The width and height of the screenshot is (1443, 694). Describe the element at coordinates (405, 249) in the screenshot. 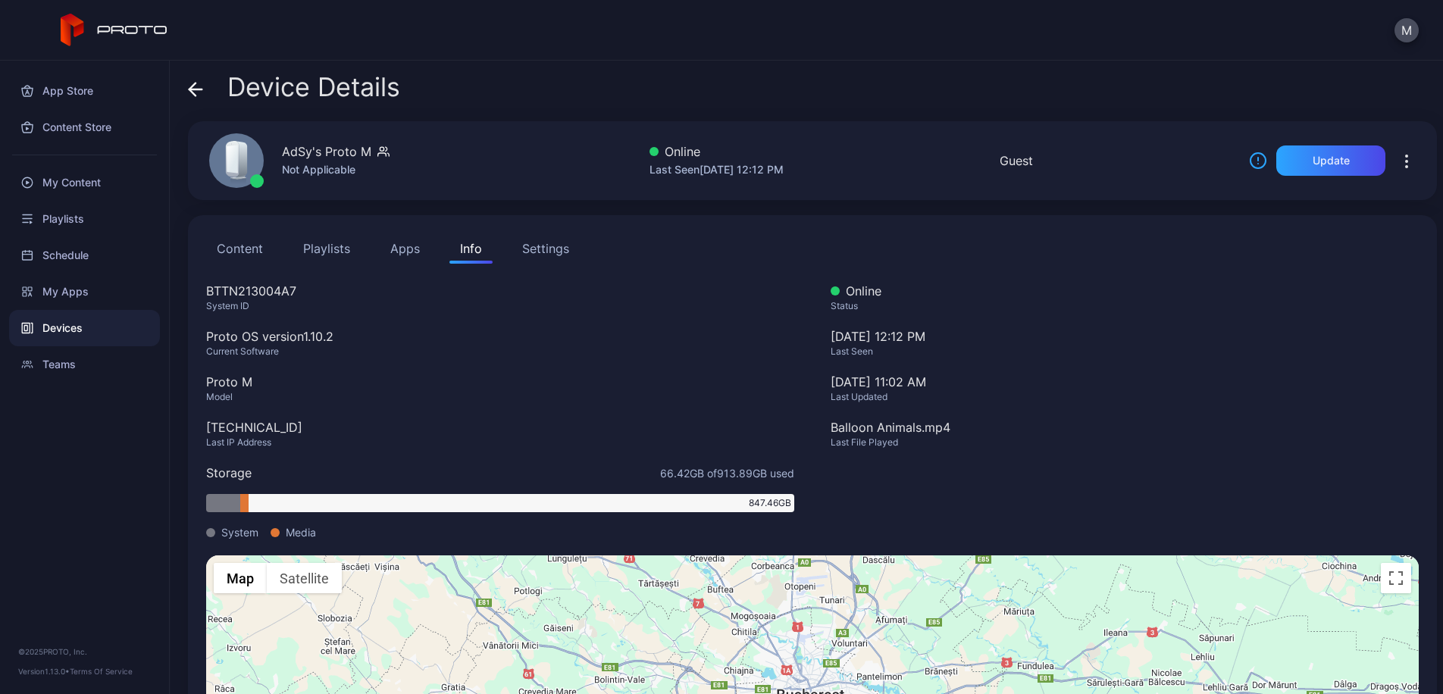

I see `button: Apps` at that location.